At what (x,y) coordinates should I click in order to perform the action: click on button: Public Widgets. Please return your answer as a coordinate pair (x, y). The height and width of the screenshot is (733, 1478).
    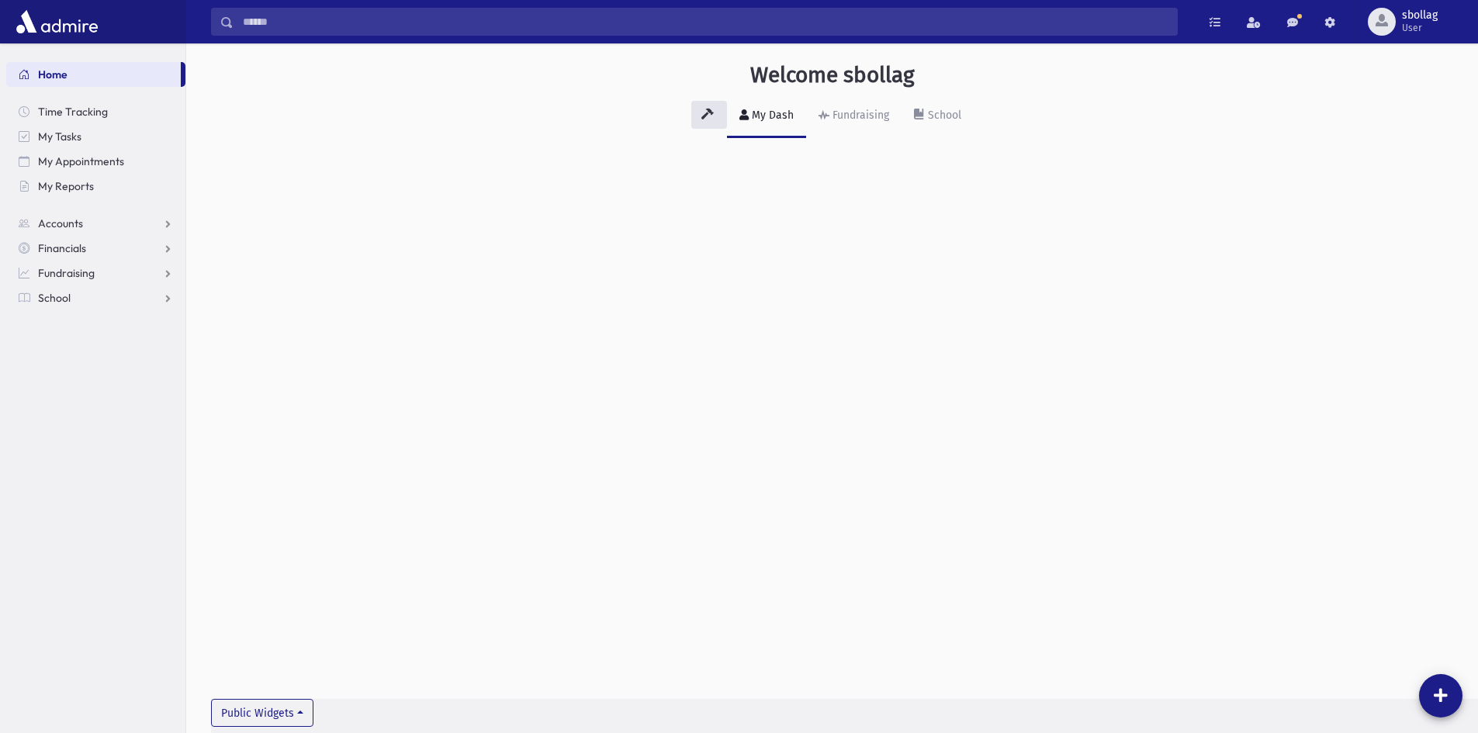
    Looking at the image, I should click on (262, 713).